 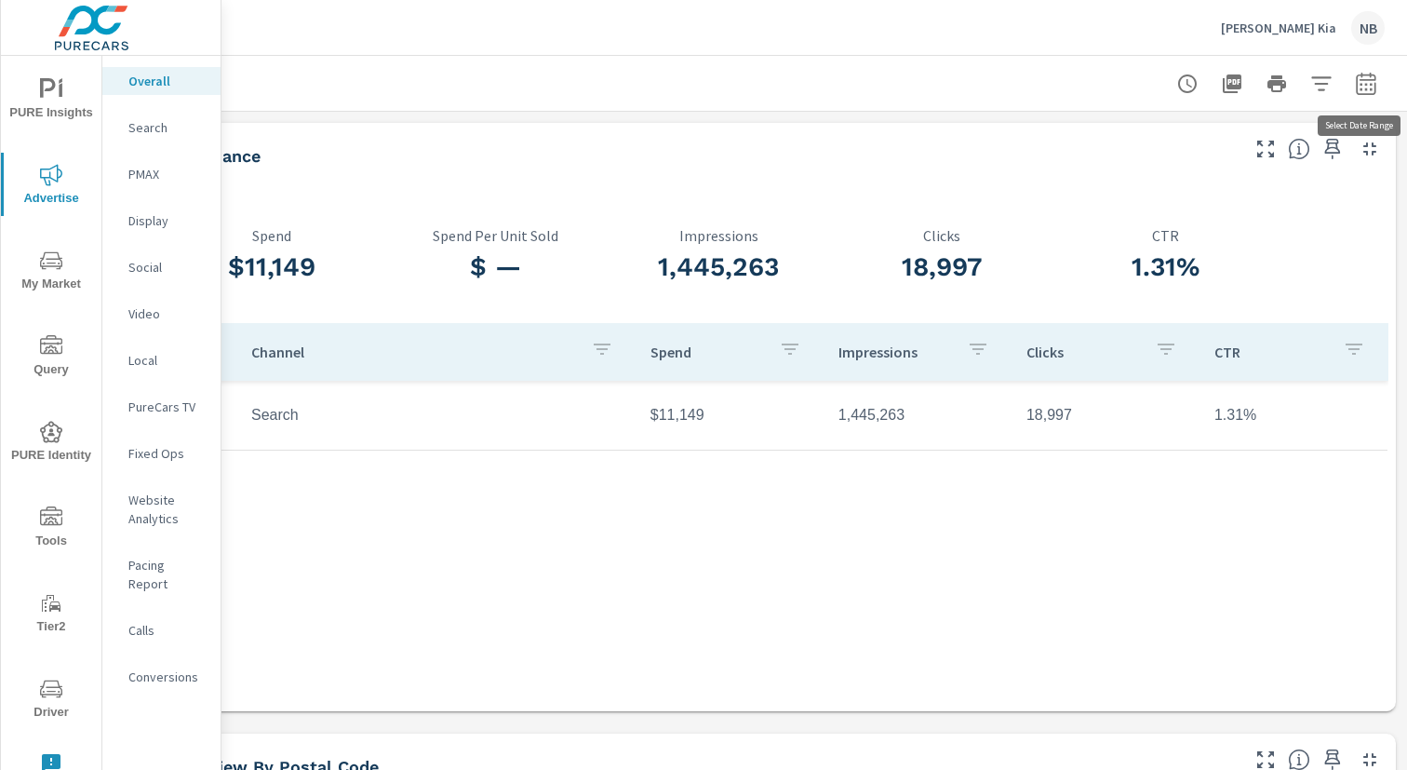 What do you see at coordinates (167, 128) in the screenshot?
I see `p: Search` at bounding box center [167, 128].